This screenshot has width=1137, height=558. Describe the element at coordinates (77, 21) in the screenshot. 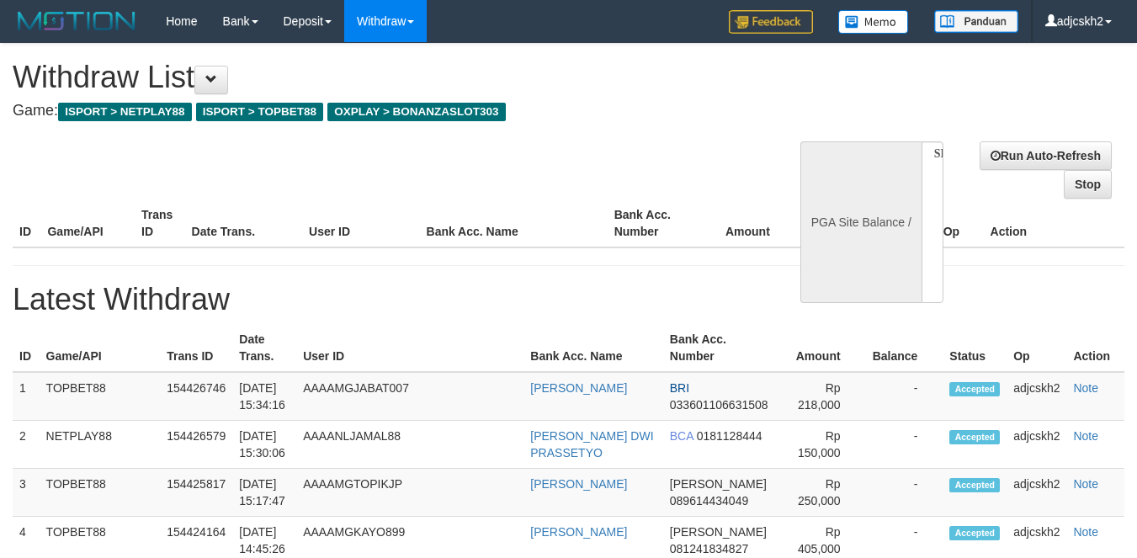

I see `img: MOTION_logo.png` at that location.